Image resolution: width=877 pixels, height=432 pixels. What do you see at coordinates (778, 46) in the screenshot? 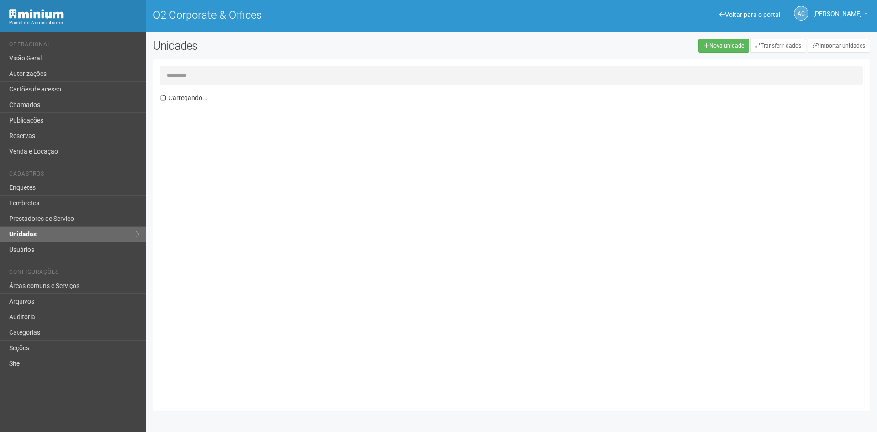
I see `a: Transferir dados` at bounding box center [778, 46].